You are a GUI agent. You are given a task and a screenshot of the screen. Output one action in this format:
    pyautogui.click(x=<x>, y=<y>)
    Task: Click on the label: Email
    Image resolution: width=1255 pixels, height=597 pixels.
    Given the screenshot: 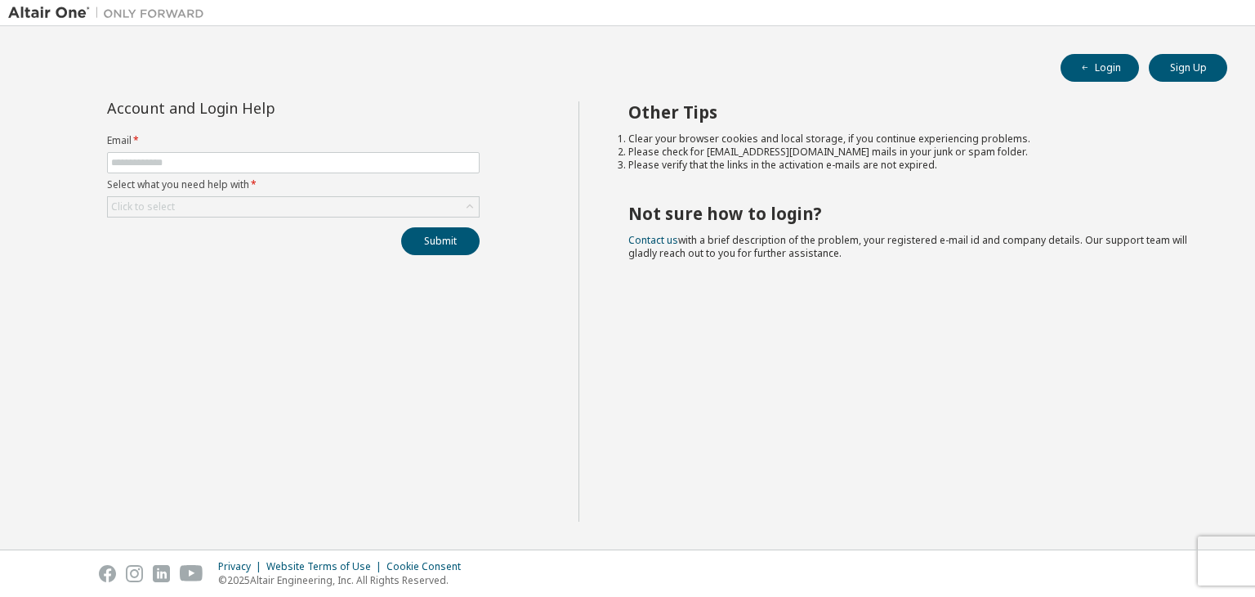 What is the action you would take?
    pyautogui.click(x=293, y=141)
    